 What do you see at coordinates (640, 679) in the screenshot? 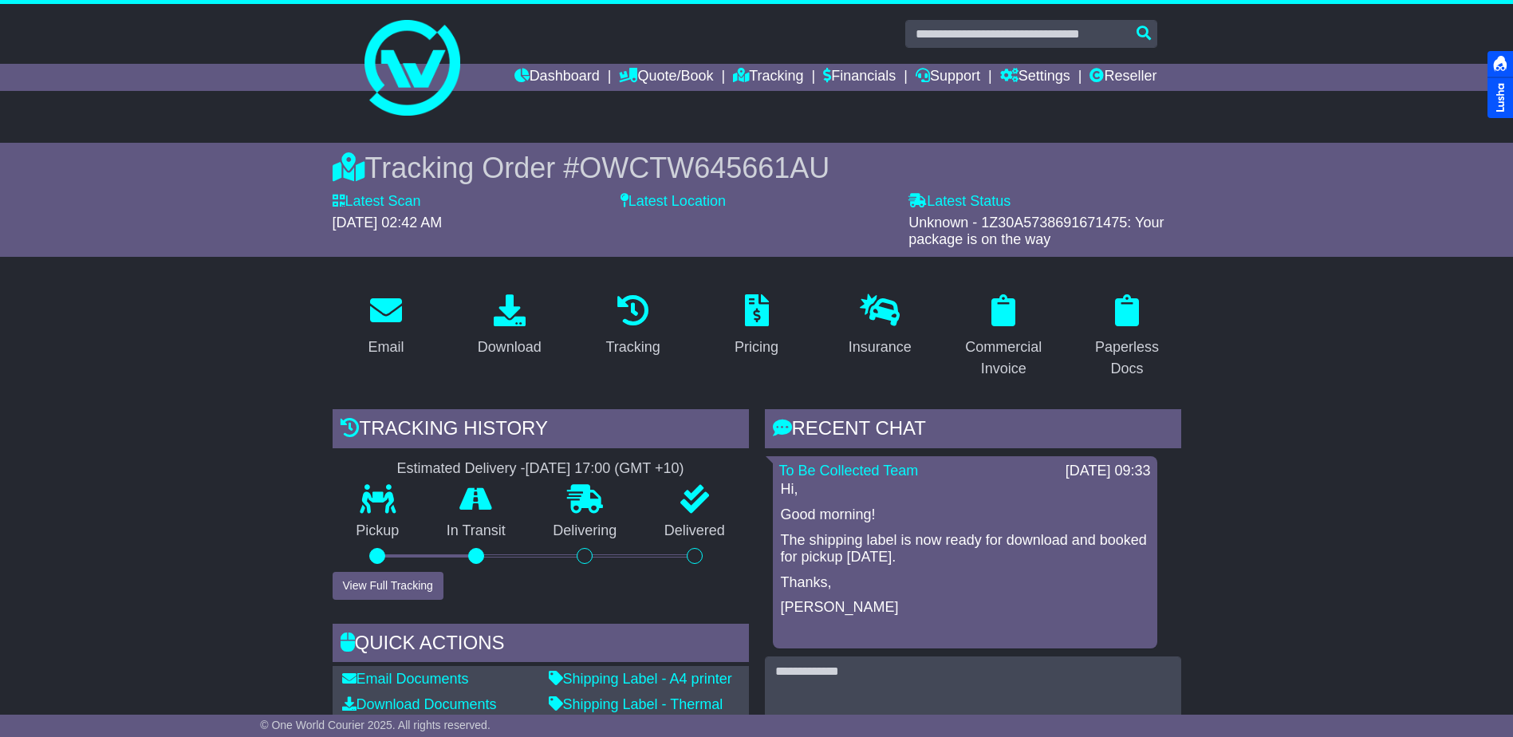
I see `a: Shipping Label - A4 printer` at bounding box center [640, 679].